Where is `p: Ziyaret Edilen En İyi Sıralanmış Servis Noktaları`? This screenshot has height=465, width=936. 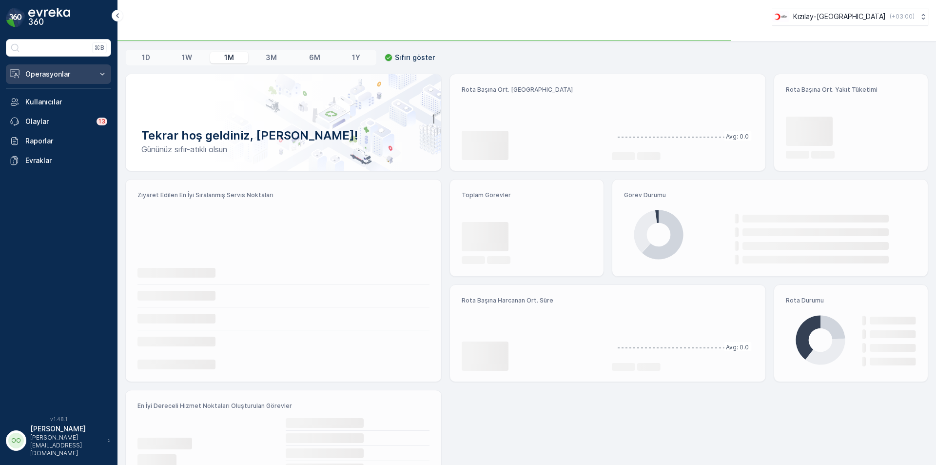
p: Ziyaret Edilen En İyi Sıralanmış Servis Noktaları is located at coordinates (283, 195).